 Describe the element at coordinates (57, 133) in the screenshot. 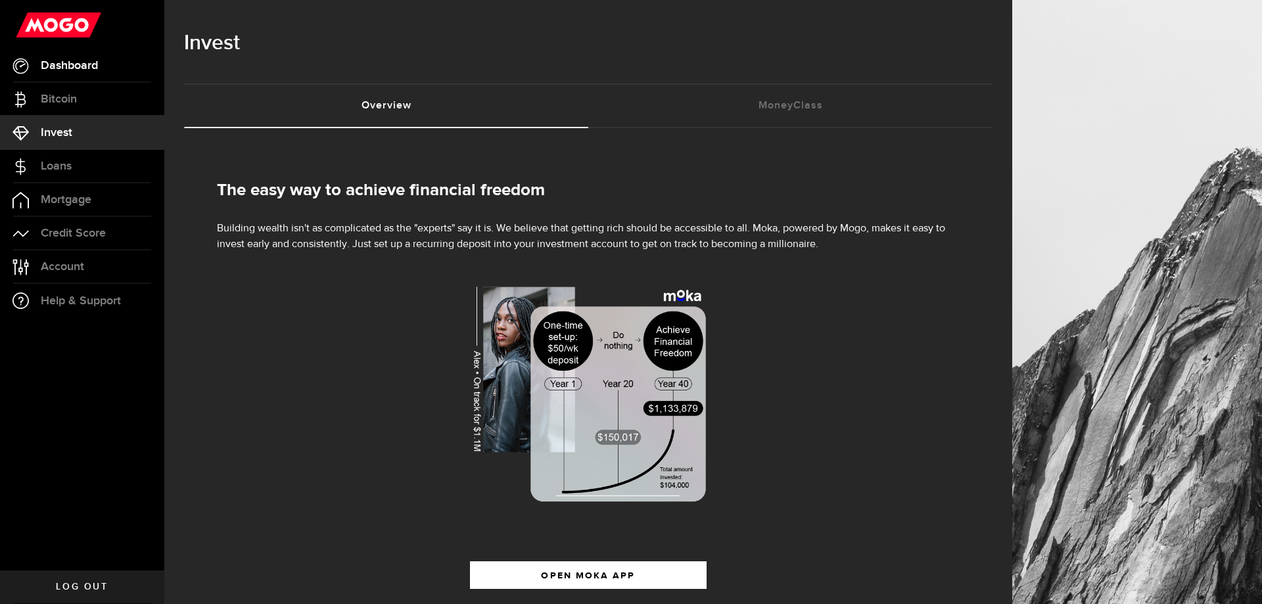

I see `span: Invest` at that location.